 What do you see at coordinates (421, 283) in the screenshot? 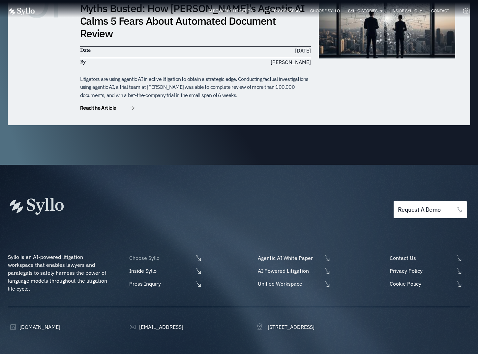
I see `span: Cookie Policy` at bounding box center [421, 283].